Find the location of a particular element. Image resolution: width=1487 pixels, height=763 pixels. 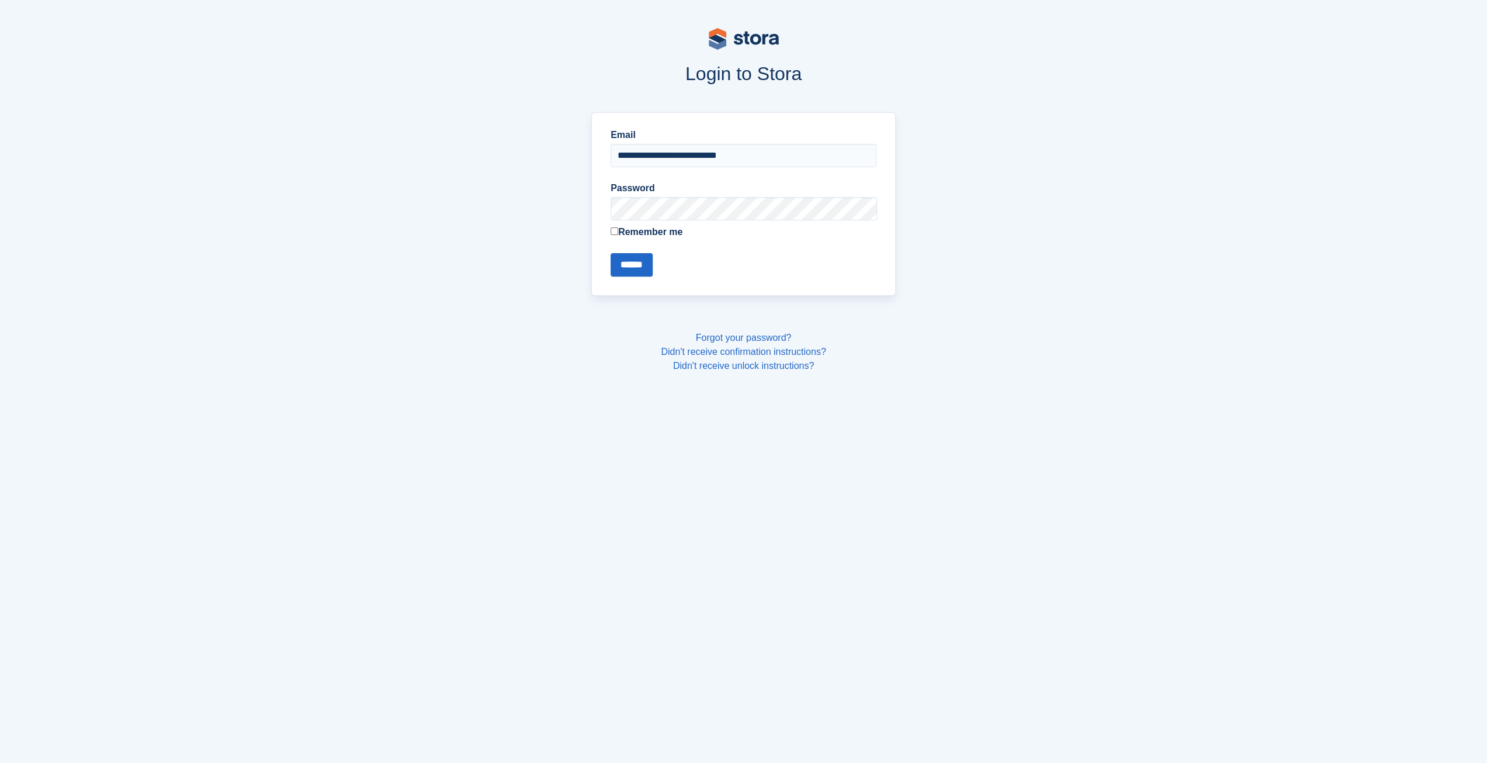

a: Didn't receive unlock instructions? is located at coordinates (743, 365).